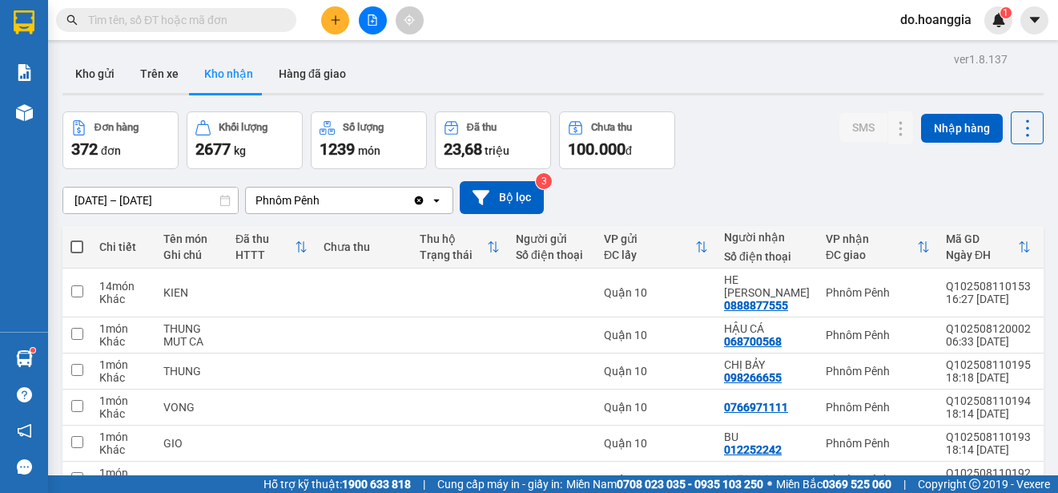 Image resolution: width=1058 pixels, height=493 pixels. What do you see at coordinates (123, 286) in the screenshot?
I see `div: 14 món` at bounding box center [123, 286].